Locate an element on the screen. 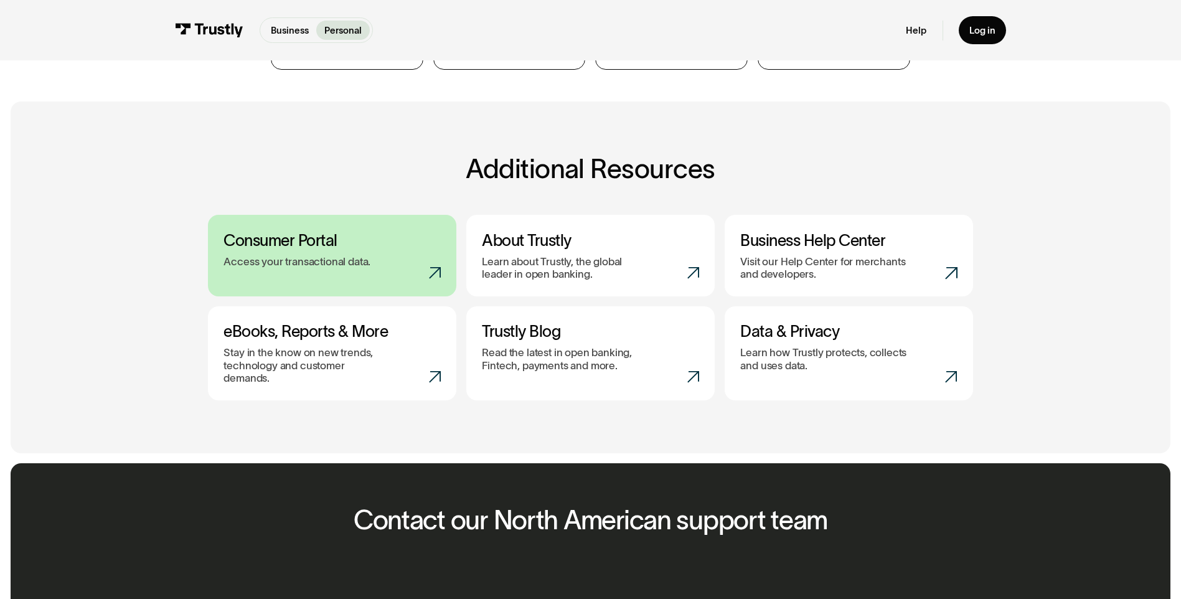 The width and height of the screenshot is (1181, 599). img: Trustly Logo is located at coordinates (209, 30).